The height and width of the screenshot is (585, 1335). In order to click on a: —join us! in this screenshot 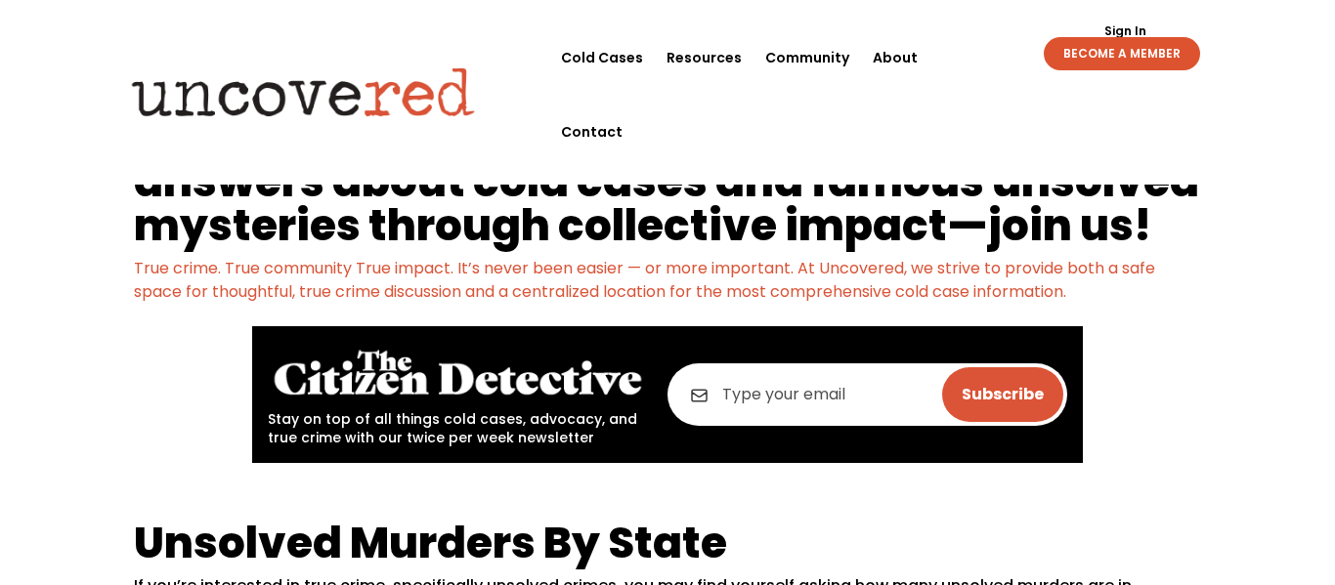, I will do `click(1049, 225)`.